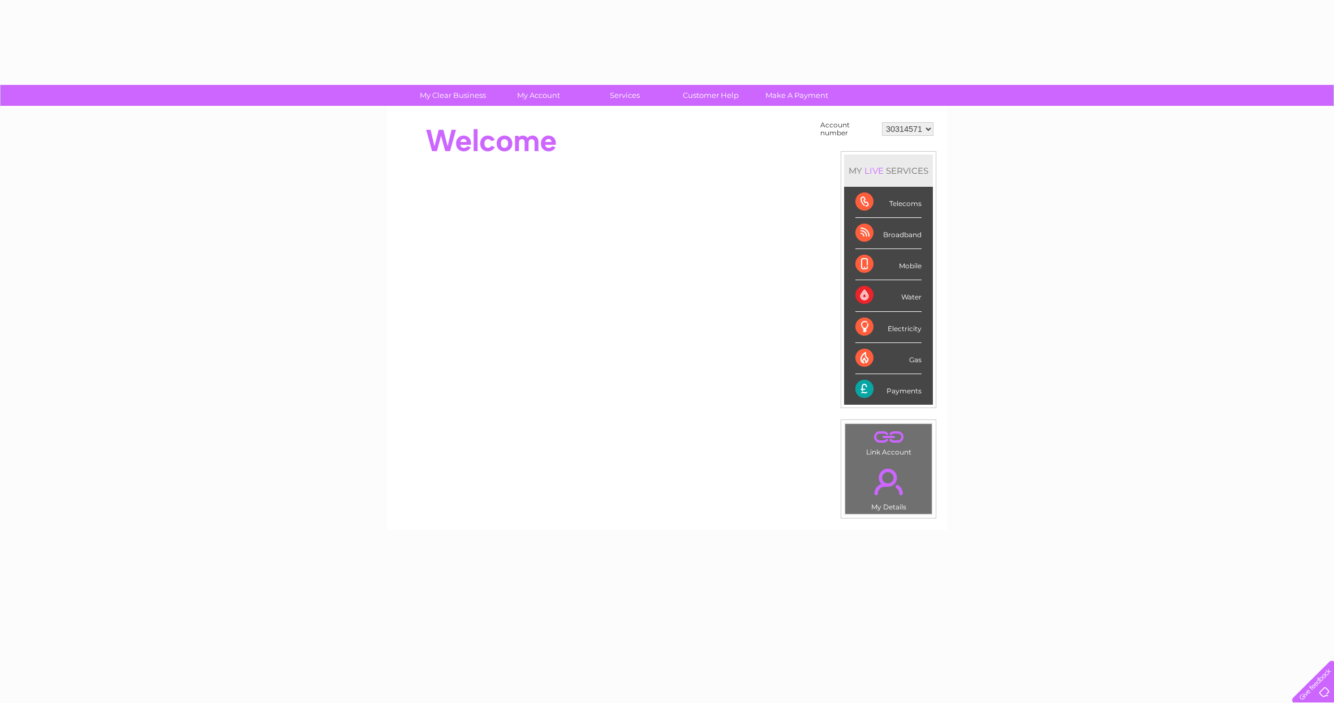 The height and width of the screenshot is (703, 1334). I want to click on td: Account number, so click(848, 129).